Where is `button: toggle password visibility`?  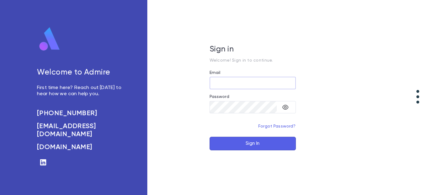
button: toggle password visibility is located at coordinates (285, 107).